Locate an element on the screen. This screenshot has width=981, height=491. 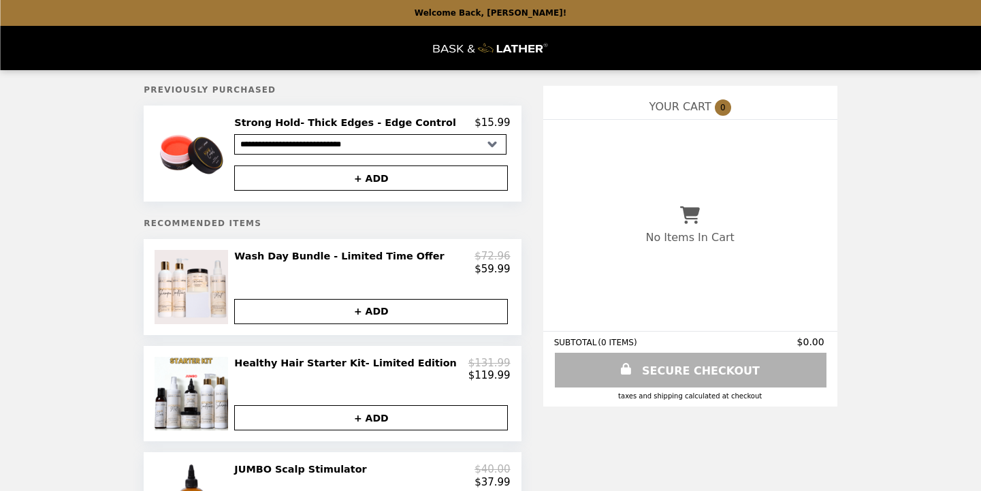
p: $131.99 is located at coordinates (489, 363).